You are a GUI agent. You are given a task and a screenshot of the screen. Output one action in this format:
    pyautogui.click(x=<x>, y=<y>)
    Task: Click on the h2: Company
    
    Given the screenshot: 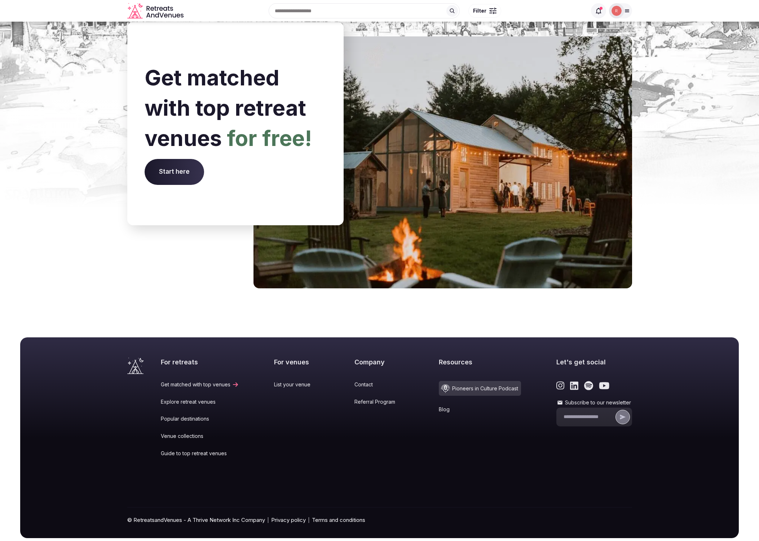 What is the action you would take?
    pyautogui.click(x=379, y=362)
    